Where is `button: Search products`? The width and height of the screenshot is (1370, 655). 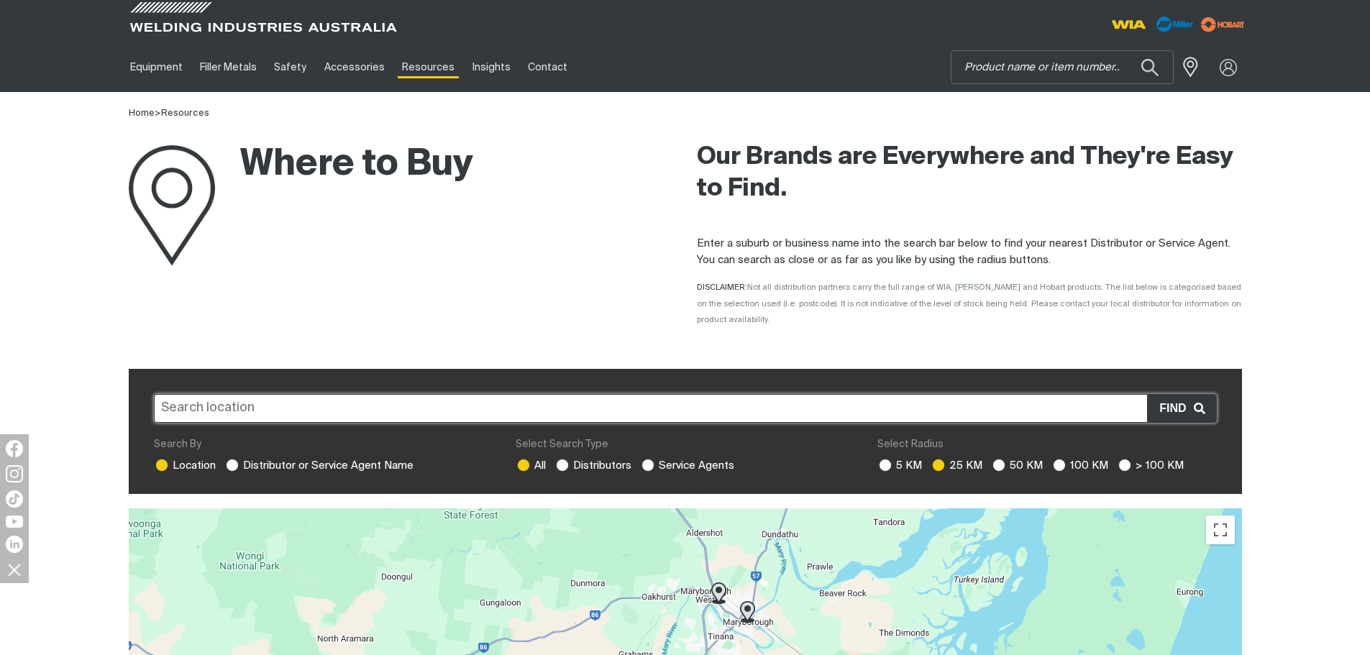 button: Search products is located at coordinates (1150, 67).